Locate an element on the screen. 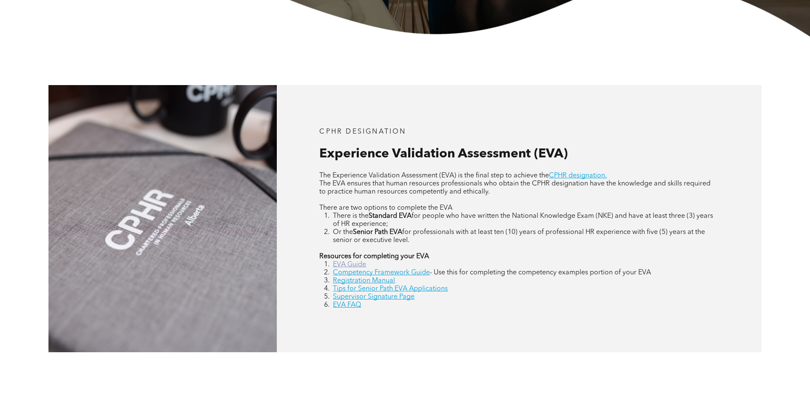 The image size is (810, 402). span: for professionals with at least ten (10) years of professional HR experience with five (5) years ... is located at coordinates (519, 236).